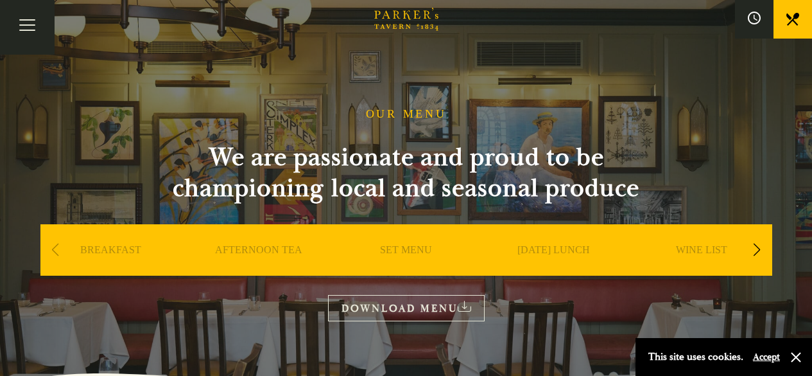 This screenshot has width=812, height=376. What do you see at coordinates (702, 269) in the screenshot?
I see `div: 5 / 9` at bounding box center [702, 269].